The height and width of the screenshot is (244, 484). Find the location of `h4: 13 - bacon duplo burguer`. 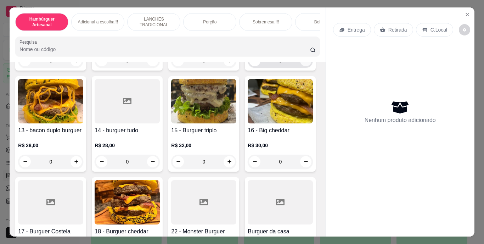

h4: 13 - bacon duplo burguer is located at coordinates (51, 130).